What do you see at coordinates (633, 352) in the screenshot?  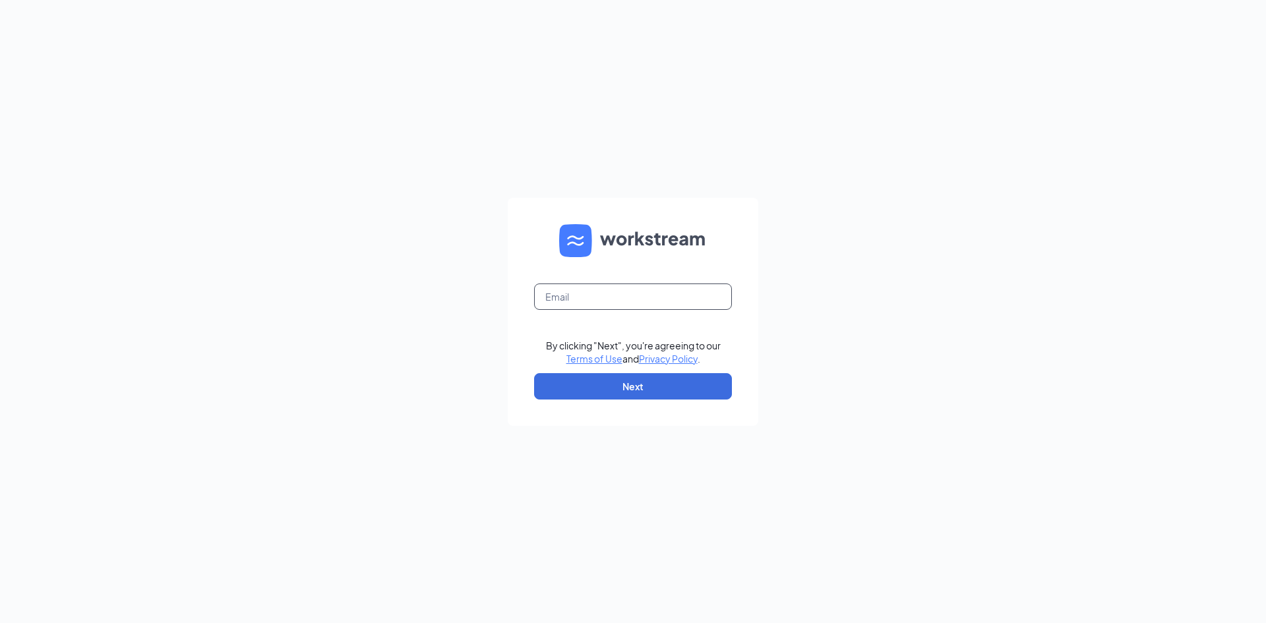 I see `div: By clicking "Next", you're agreeing to our and .` at bounding box center [633, 352].